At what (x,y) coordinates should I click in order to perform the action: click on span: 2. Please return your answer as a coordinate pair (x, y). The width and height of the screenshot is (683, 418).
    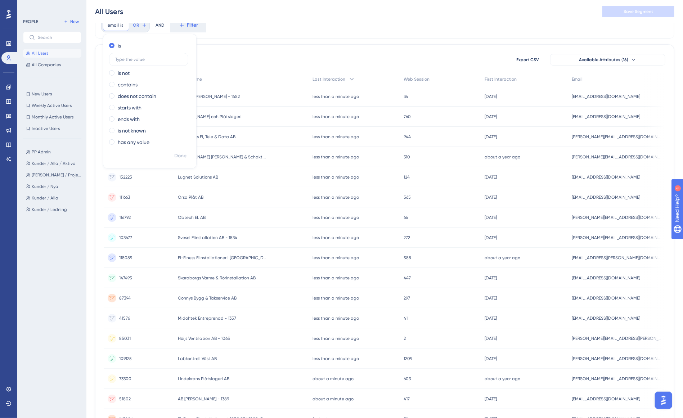
    Looking at the image, I should click on (405, 338).